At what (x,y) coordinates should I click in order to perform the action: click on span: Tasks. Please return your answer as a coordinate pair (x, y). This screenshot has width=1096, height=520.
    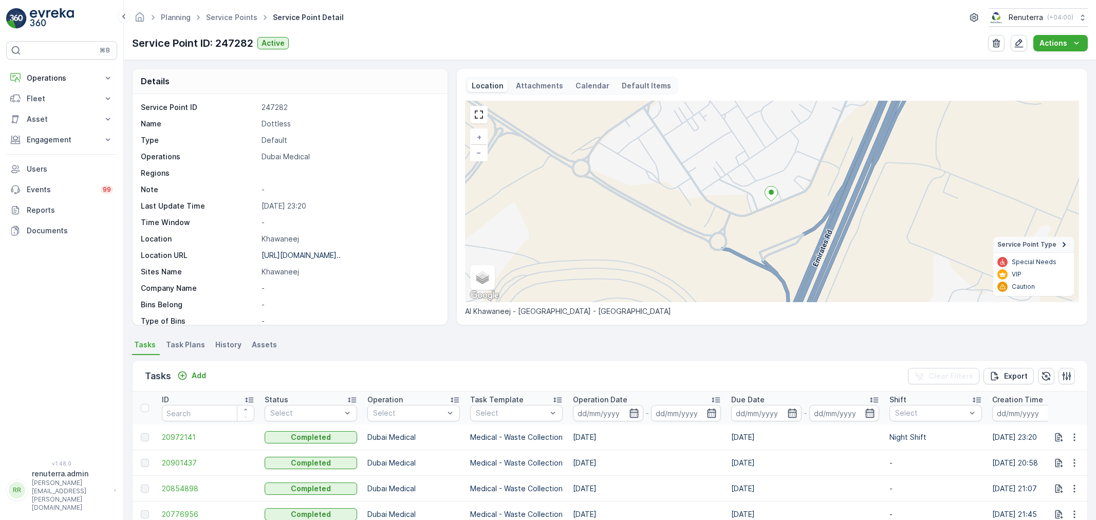
    Looking at the image, I should click on (145, 345).